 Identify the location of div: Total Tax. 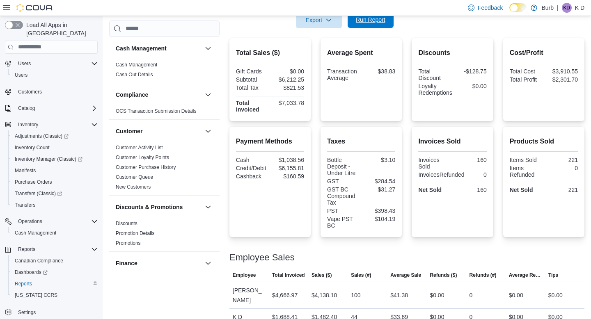
(252, 88).